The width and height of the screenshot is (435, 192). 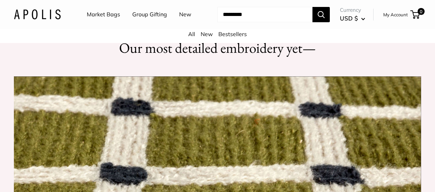 What do you see at coordinates (217, 48) in the screenshot?
I see `h2: Our most detailed embroidery yet—` at bounding box center [217, 48].